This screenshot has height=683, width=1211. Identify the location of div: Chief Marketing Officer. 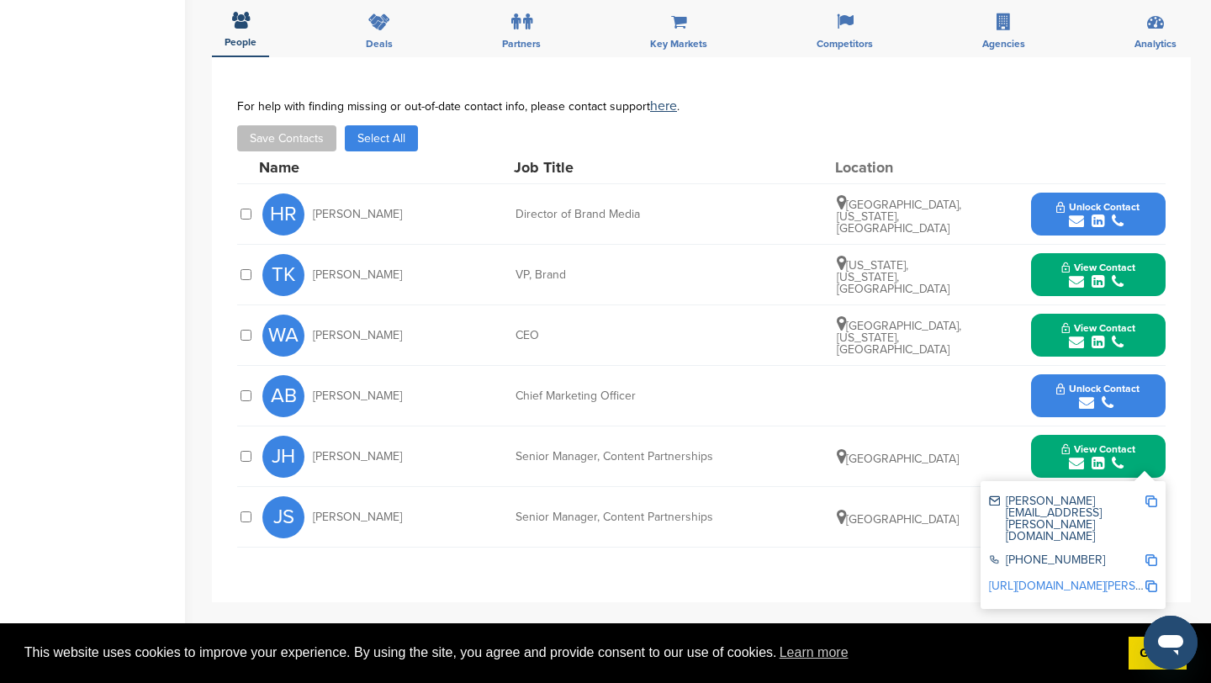
(642, 396).